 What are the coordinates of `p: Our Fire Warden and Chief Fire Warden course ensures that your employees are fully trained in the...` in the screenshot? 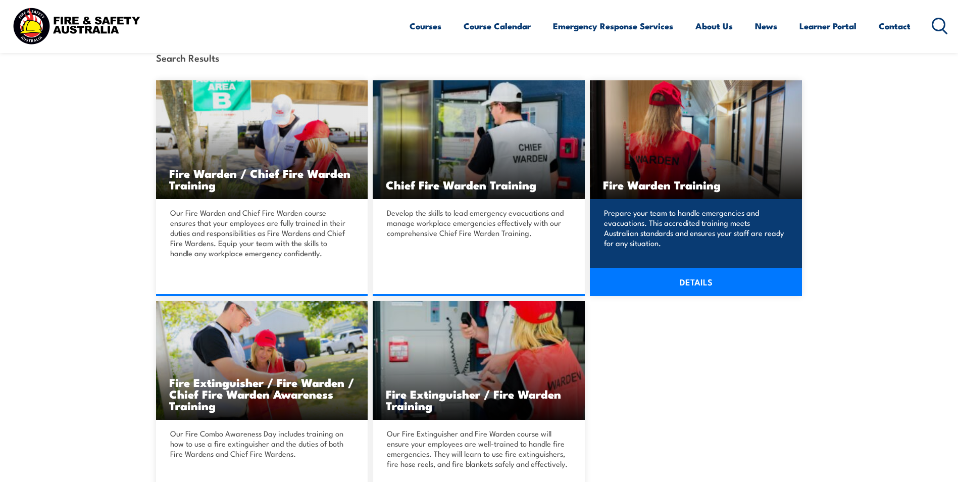 It's located at (260, 233).